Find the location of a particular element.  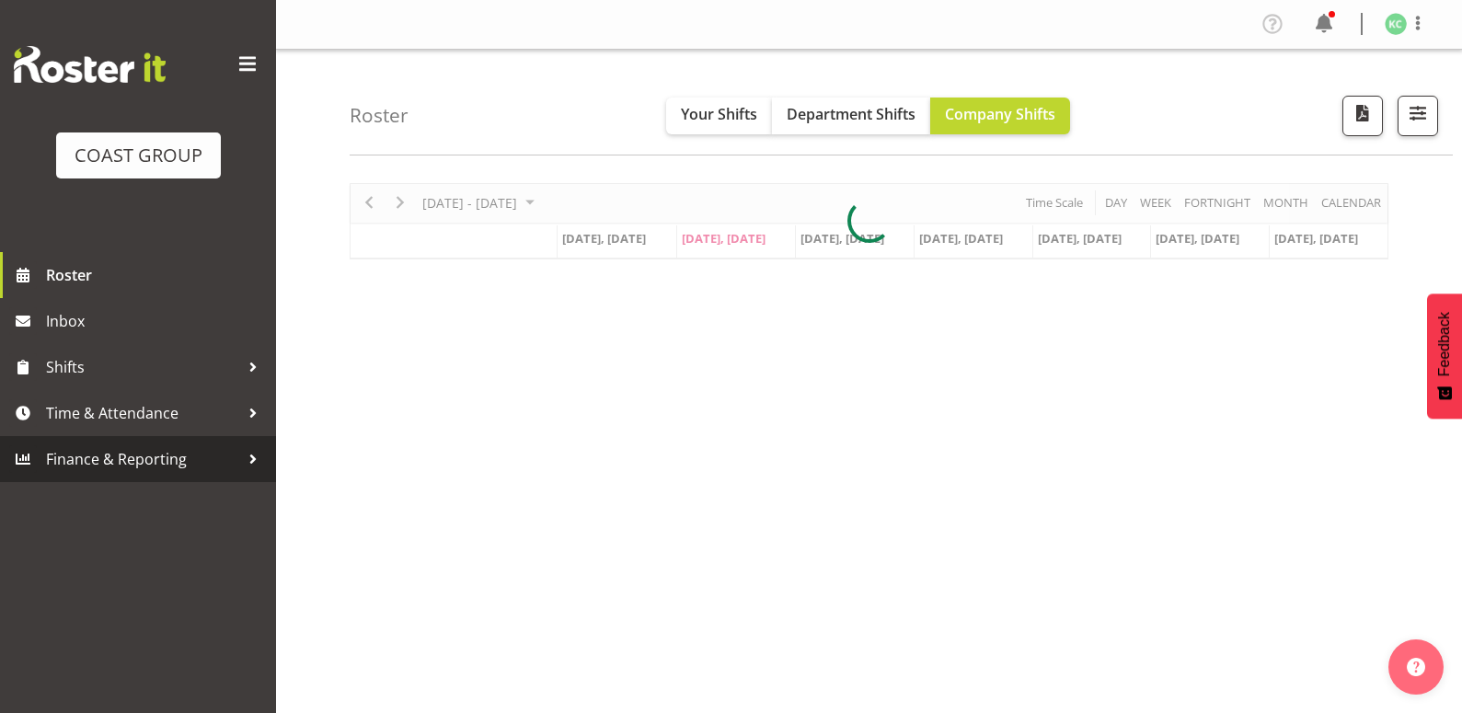

button: Department Shifts is located at coordinates (851, 116).